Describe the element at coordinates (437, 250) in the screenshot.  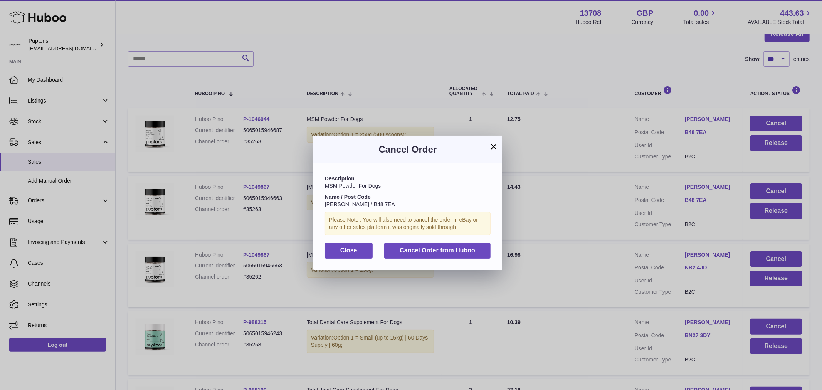
I see `span: Cancel Order from Huboo` at that location.